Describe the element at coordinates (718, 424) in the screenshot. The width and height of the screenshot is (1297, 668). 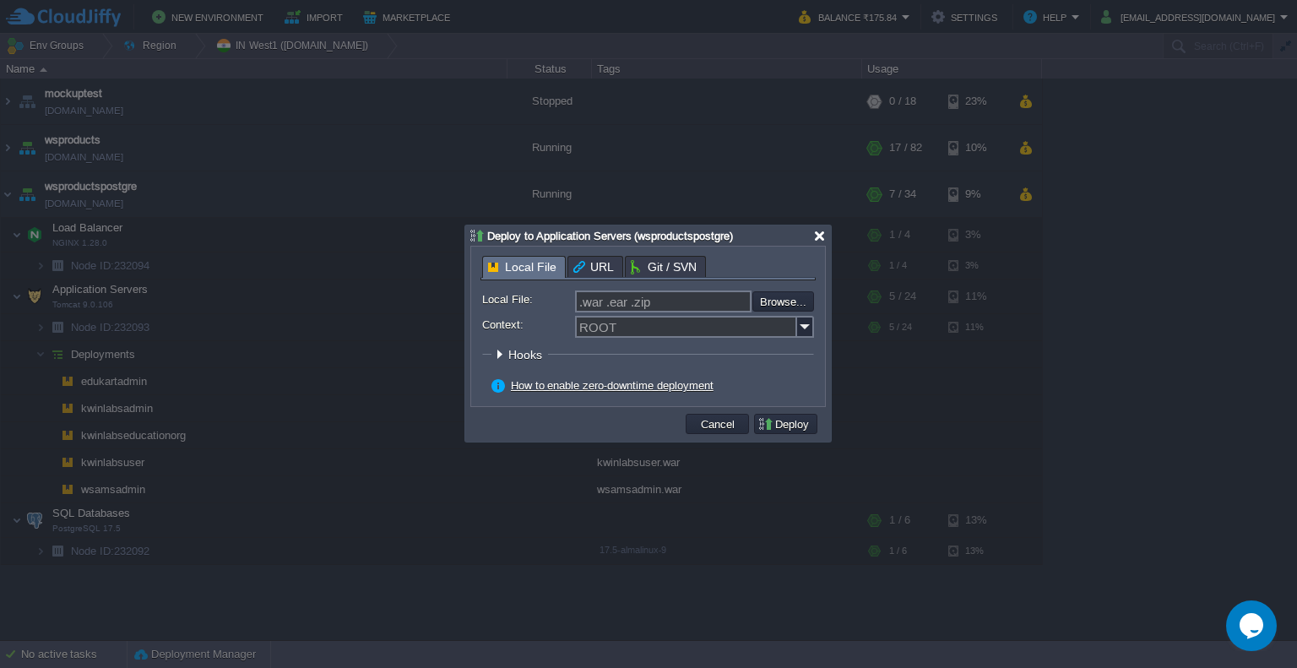
I see `button: Cancel` at that location.